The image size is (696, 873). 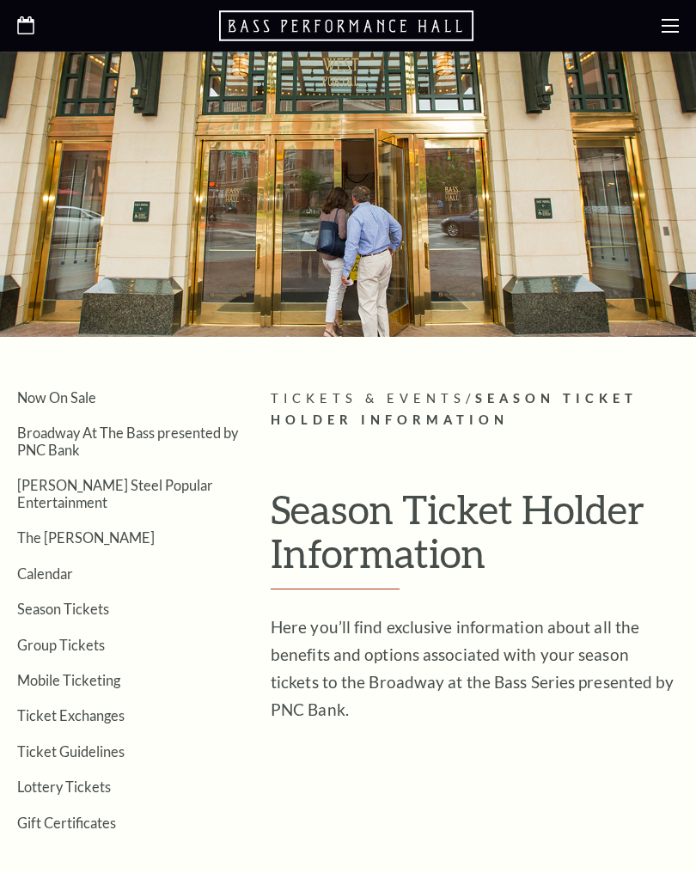 I want to click on a: Calendar, so click(x=45, y=573).